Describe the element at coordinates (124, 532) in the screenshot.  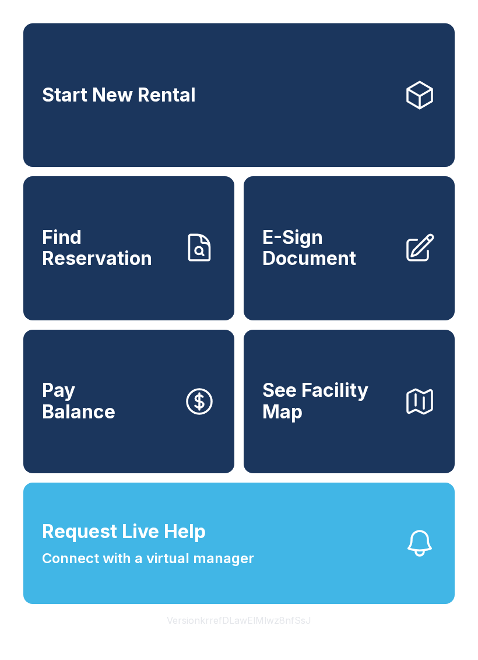
I see `span: Request Live Help` at that location.